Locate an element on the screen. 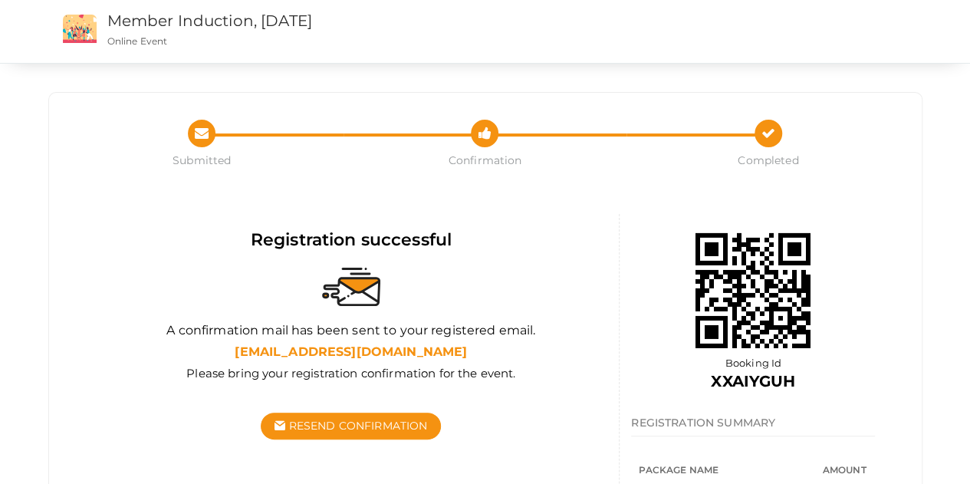 This screenshot has height=484, width=970. label: Please bring your registration confirmation for the event. is located at coordinates (350, 373).